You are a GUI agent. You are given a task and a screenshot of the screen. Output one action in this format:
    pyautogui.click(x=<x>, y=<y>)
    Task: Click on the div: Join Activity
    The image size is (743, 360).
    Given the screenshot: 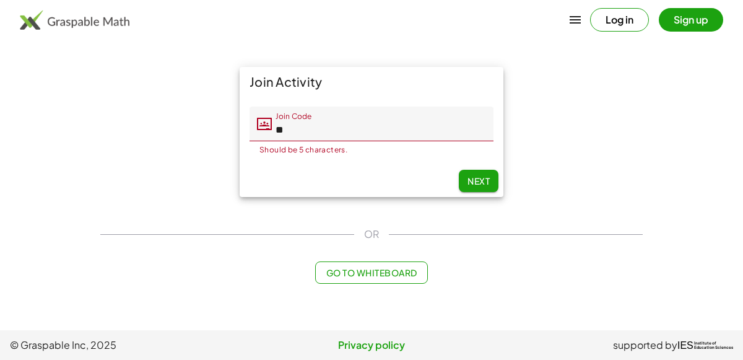 What is the action you would take?
    pyautogui.click(x=372, y=82)
    